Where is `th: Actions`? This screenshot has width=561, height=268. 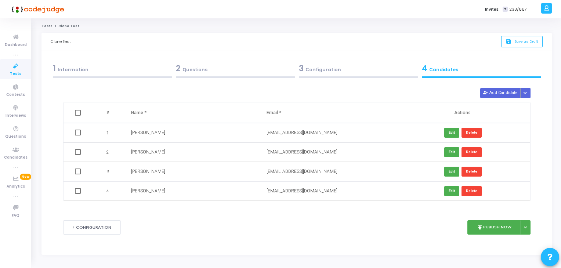 th: Actions is located at coordinates (462, 113).